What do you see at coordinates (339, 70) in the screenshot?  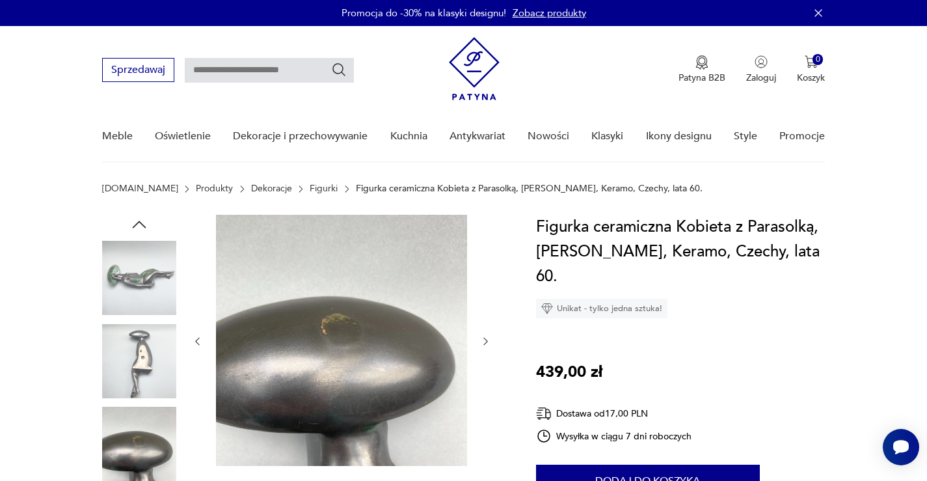 I see `button: Szukaj` at bounding box center [339, 70].